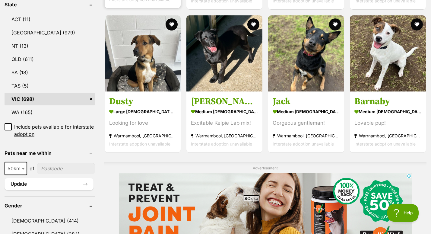  Describe the element at coordinates (143, 53) in the screenshot. I see `img: Dusty - New Zealand Huntaway Dog` at that location.